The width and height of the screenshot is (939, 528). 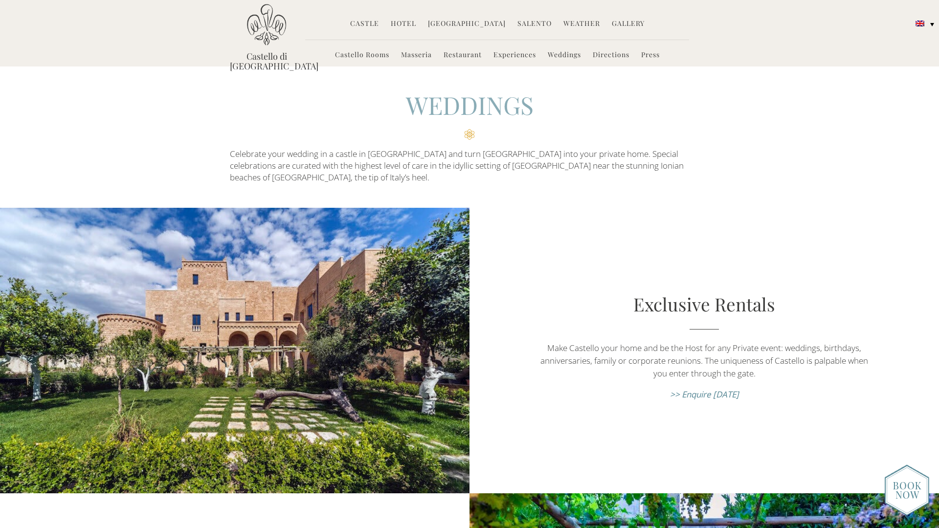 I want to click on a: Castello Rooms, so click(x=362, y=55).